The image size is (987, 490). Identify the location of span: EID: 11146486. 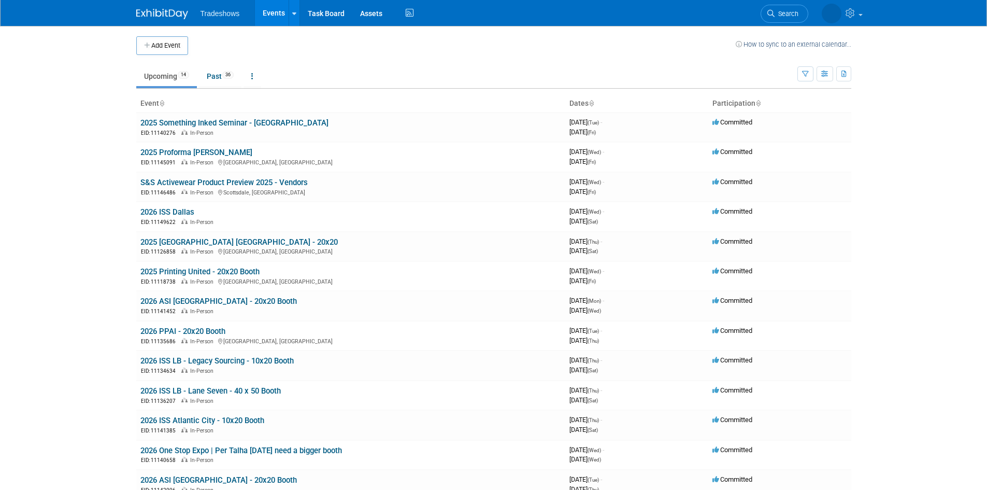
(160, 192).